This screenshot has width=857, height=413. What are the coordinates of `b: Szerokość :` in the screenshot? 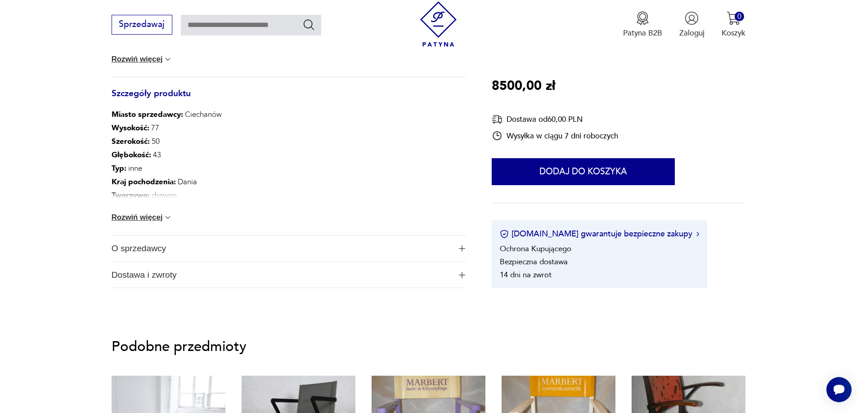 It's located at (130, 141).